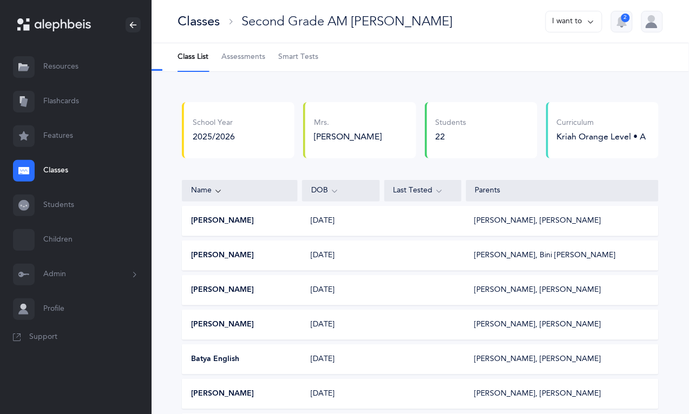 Image resolution: width=689 pixels, height=414 pixels. What do you see at coordinates (298, 57) in the screenshot?
I see `span: Smart Tests` at bounding box center [298, 57].